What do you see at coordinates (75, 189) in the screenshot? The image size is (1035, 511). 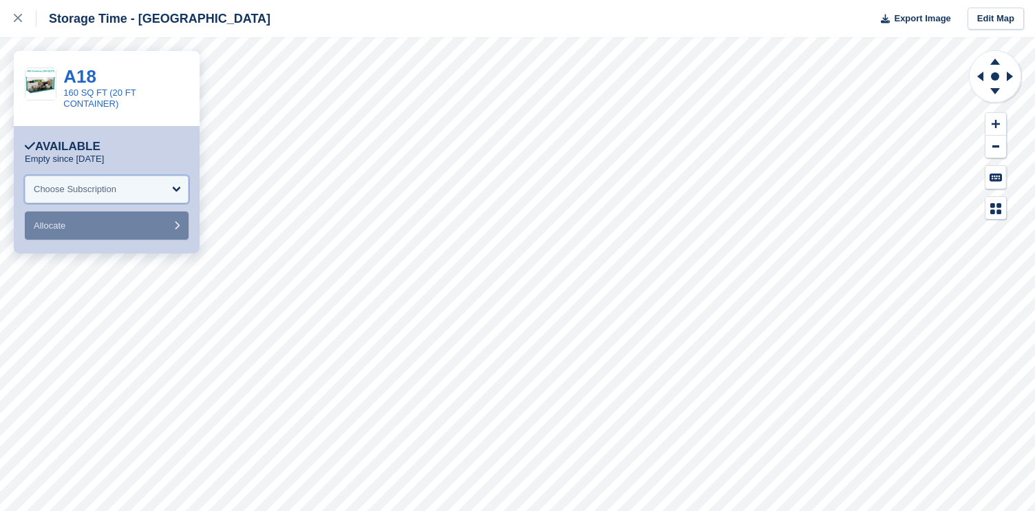 I see `div: Choose Subscription` at bounding box center [75, 189].